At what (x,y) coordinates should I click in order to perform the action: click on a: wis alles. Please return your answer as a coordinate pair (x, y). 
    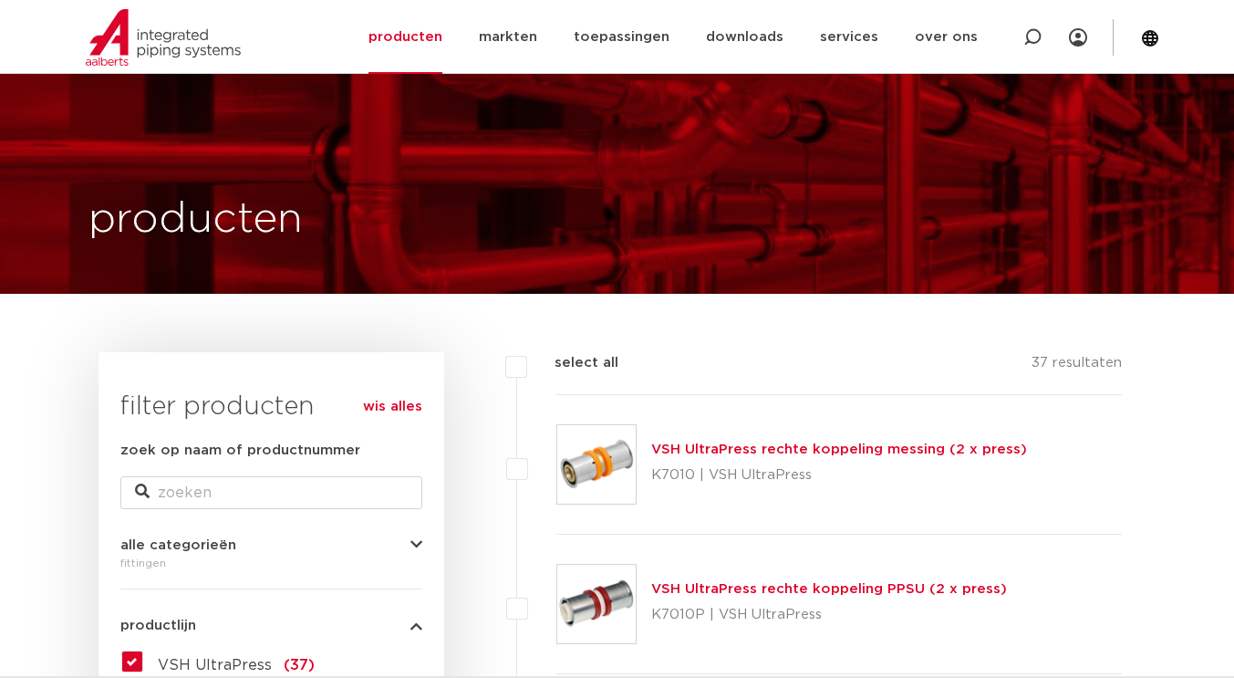
    Looking at the image, I should click on (392, 407).